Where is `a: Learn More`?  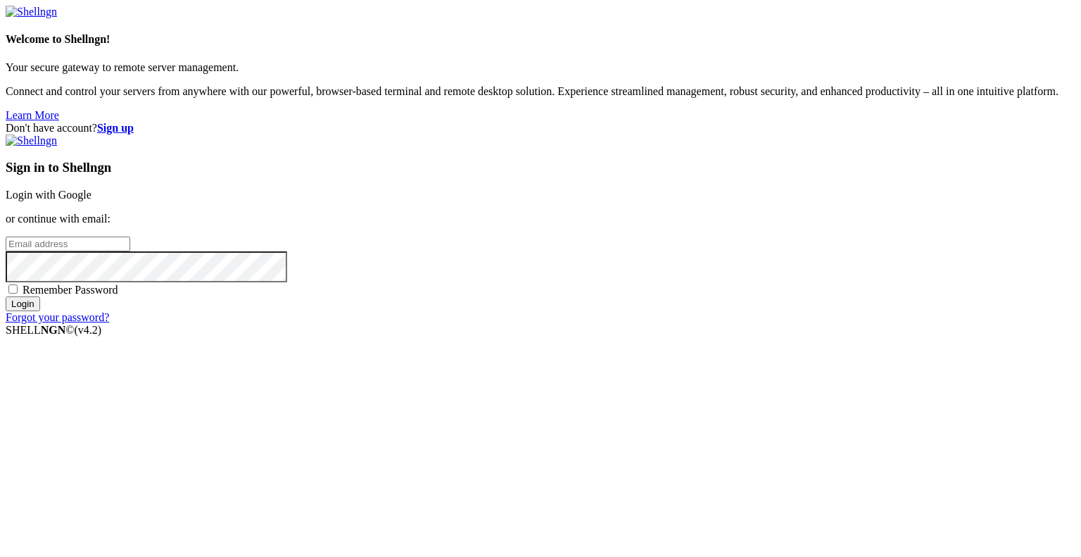 a: Learn More is located at coordinates (32, 115).